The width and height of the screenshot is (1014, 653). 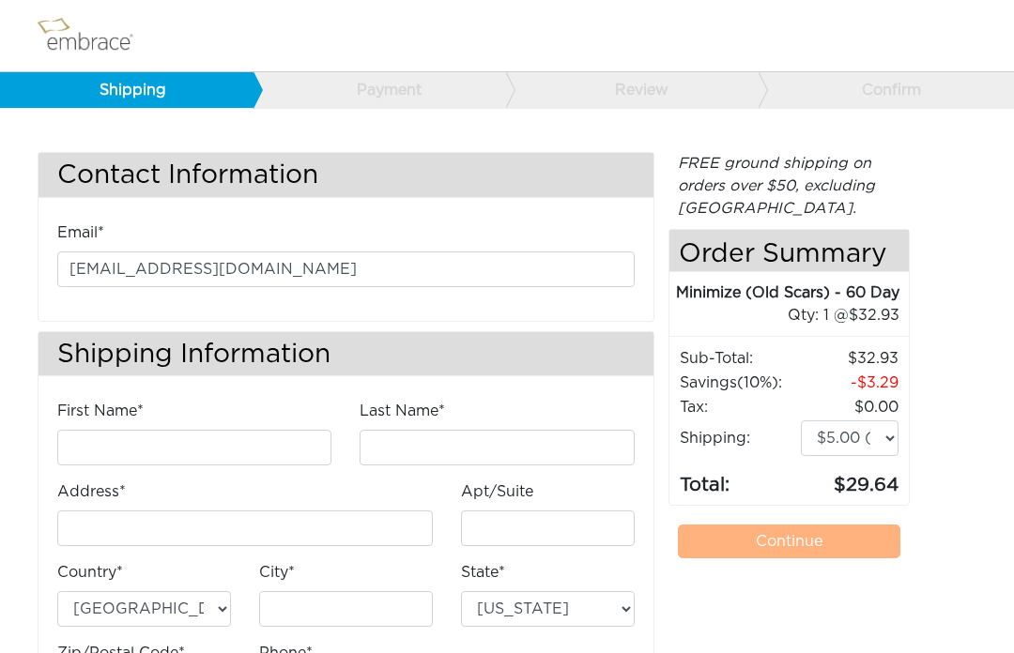 I want to click on span: 32.93, so click(x=874, y=315).